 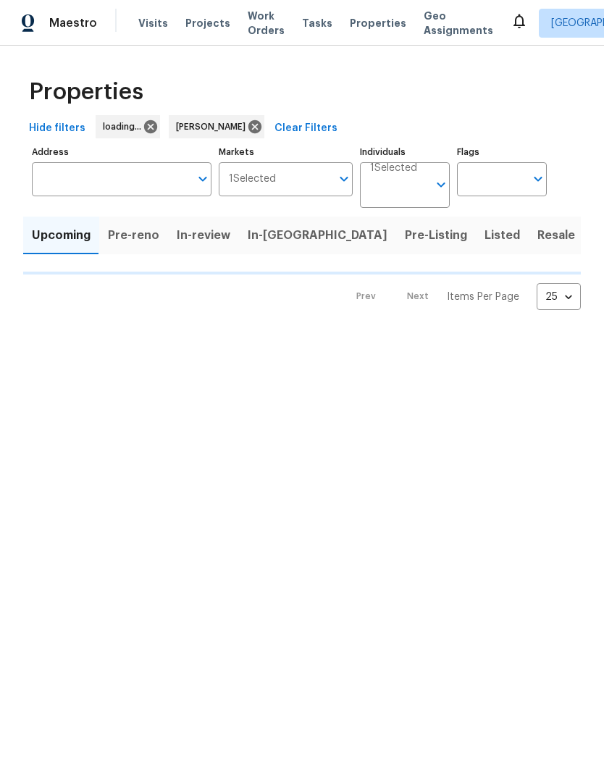 What do you see at coordinates (127, 127) in the screenshot?
I see `div: loading...` at bounding box center [127, 127].